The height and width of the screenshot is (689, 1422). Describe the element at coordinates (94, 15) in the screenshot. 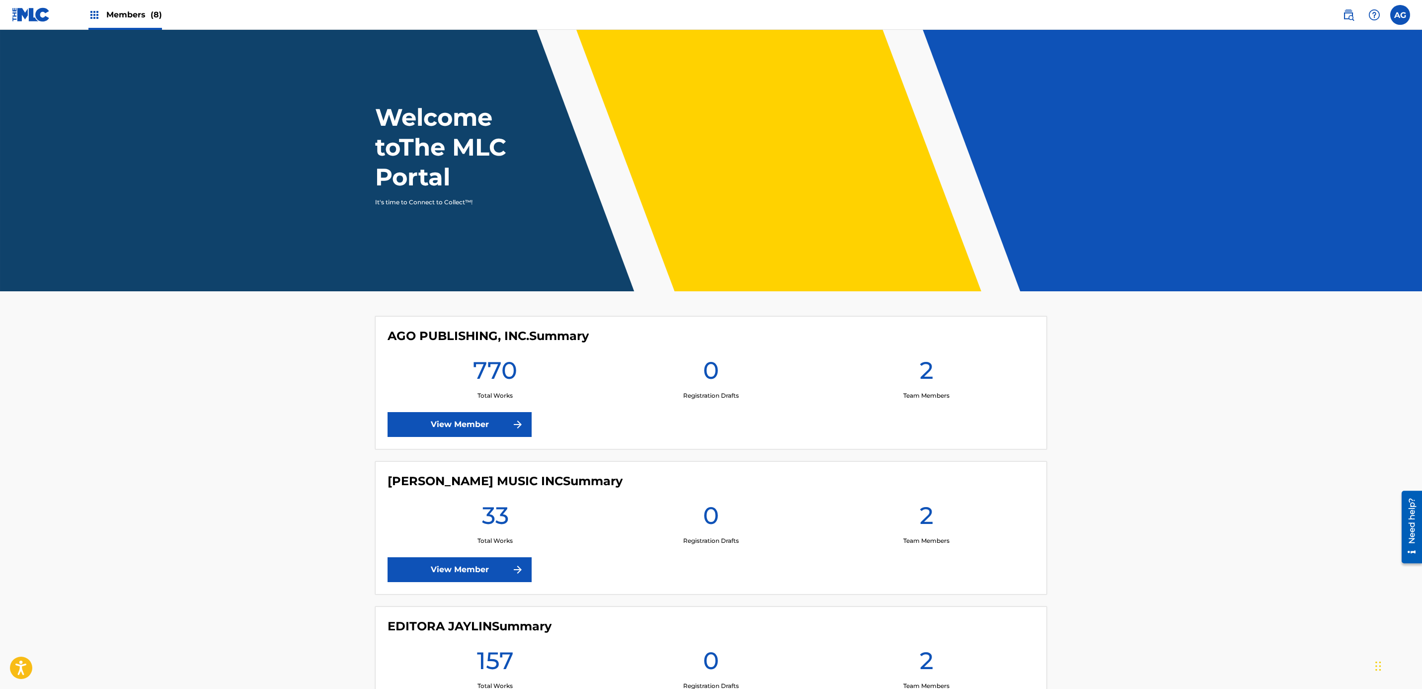

I see `img: Top Rightsholders` at that location.